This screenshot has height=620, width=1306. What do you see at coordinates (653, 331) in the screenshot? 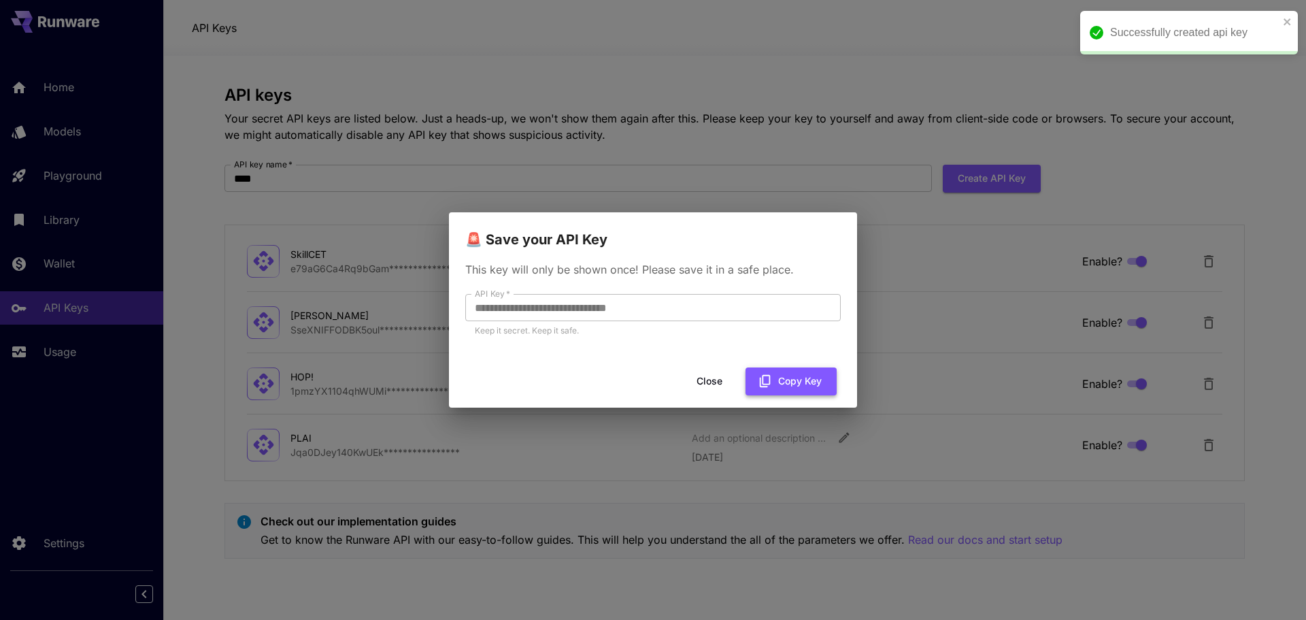
I see `p: Keep it secret. Keep it safe.` at bounding box center [653, 331].